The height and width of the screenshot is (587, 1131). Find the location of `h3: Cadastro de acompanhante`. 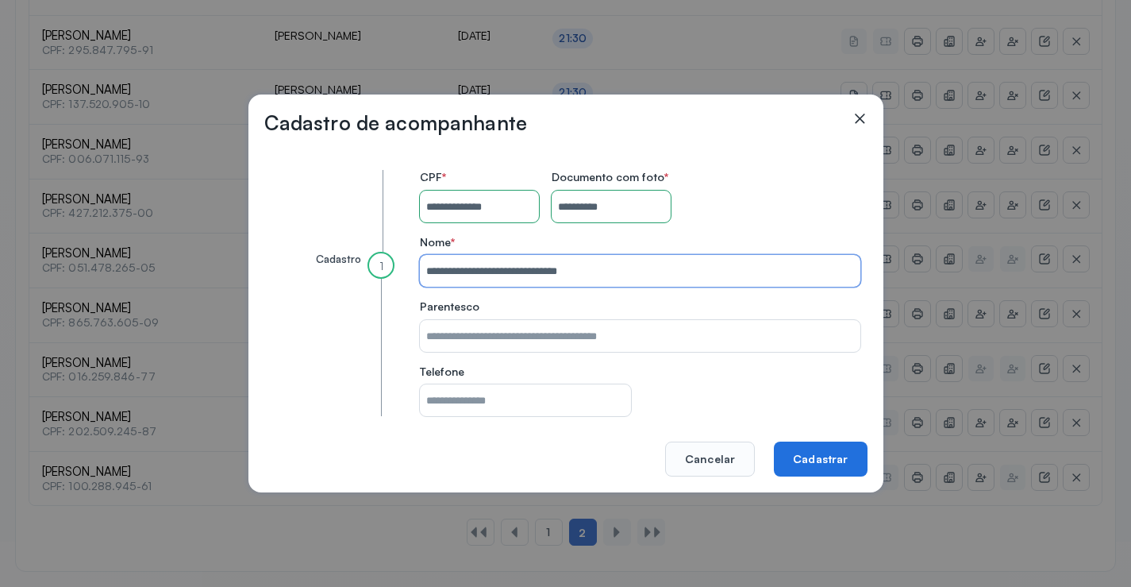

h3: Cadastro de acompanhante is located at coordinates (396, 122).